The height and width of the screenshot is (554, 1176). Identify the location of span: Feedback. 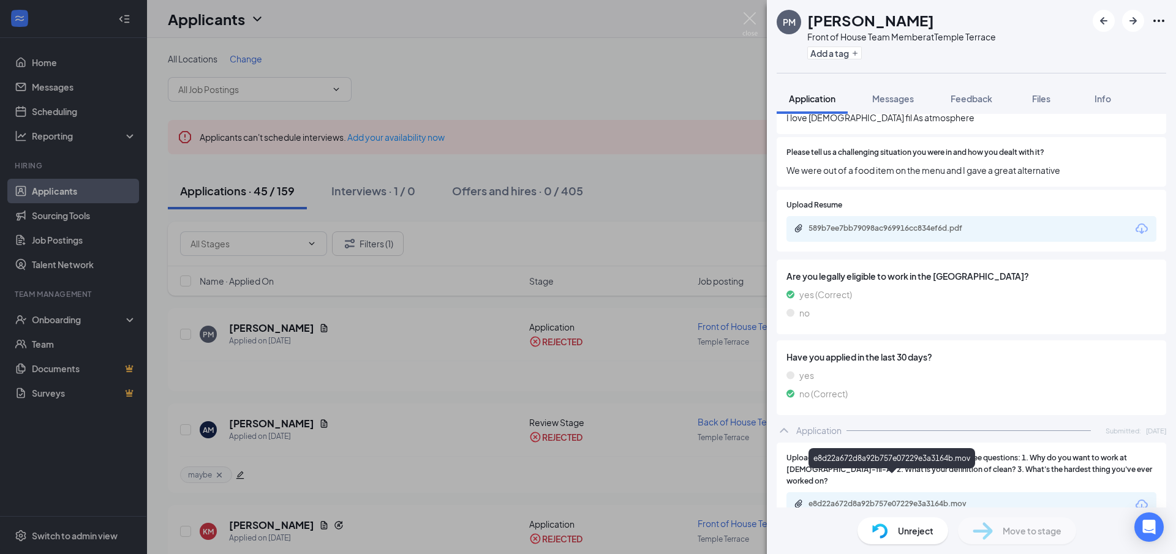
(971, 99).